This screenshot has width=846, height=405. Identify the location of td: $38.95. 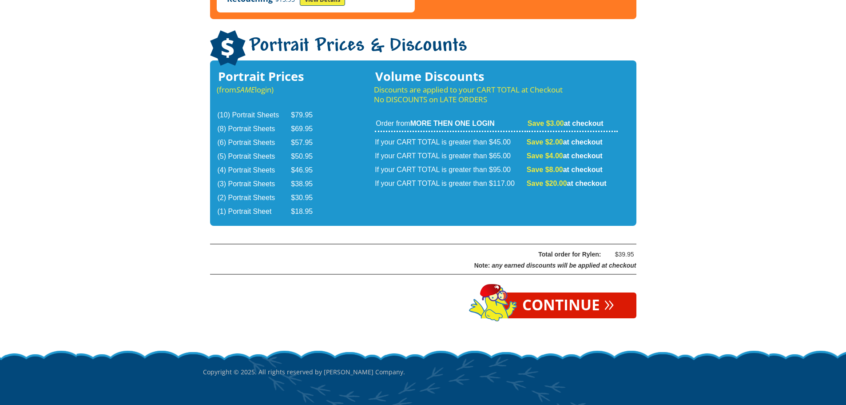
(307, 184).